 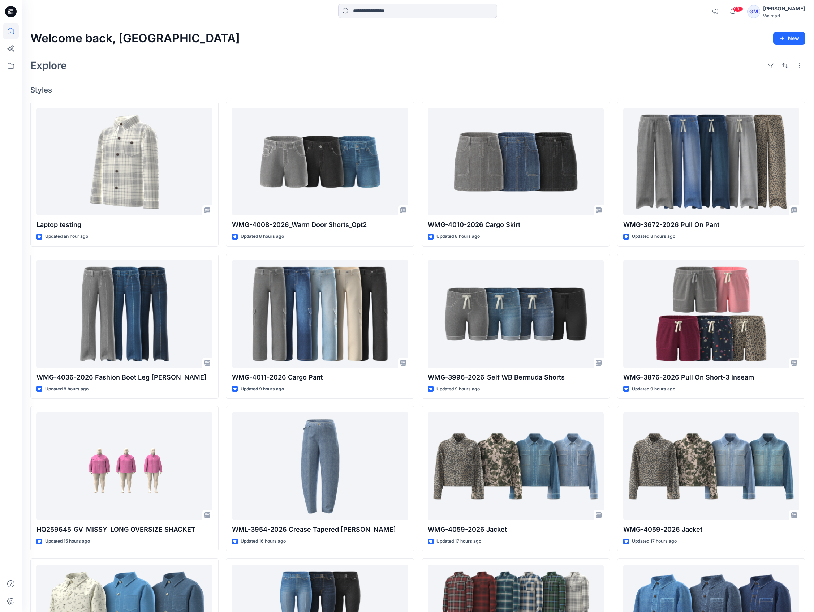 I want to click on p: Laptop testing, so click(x=124, y=225).